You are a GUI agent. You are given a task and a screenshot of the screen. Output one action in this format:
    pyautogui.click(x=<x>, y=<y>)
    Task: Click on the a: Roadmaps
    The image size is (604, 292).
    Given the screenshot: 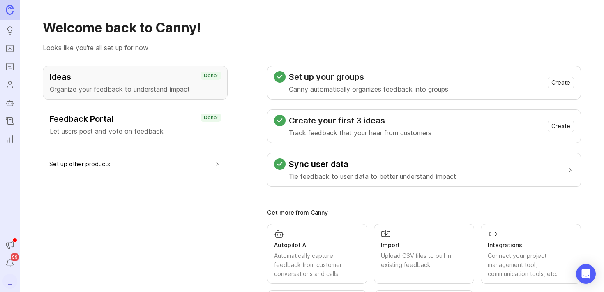 What is the action you would take?
    pyautogui.click(x=10, y=67)
    